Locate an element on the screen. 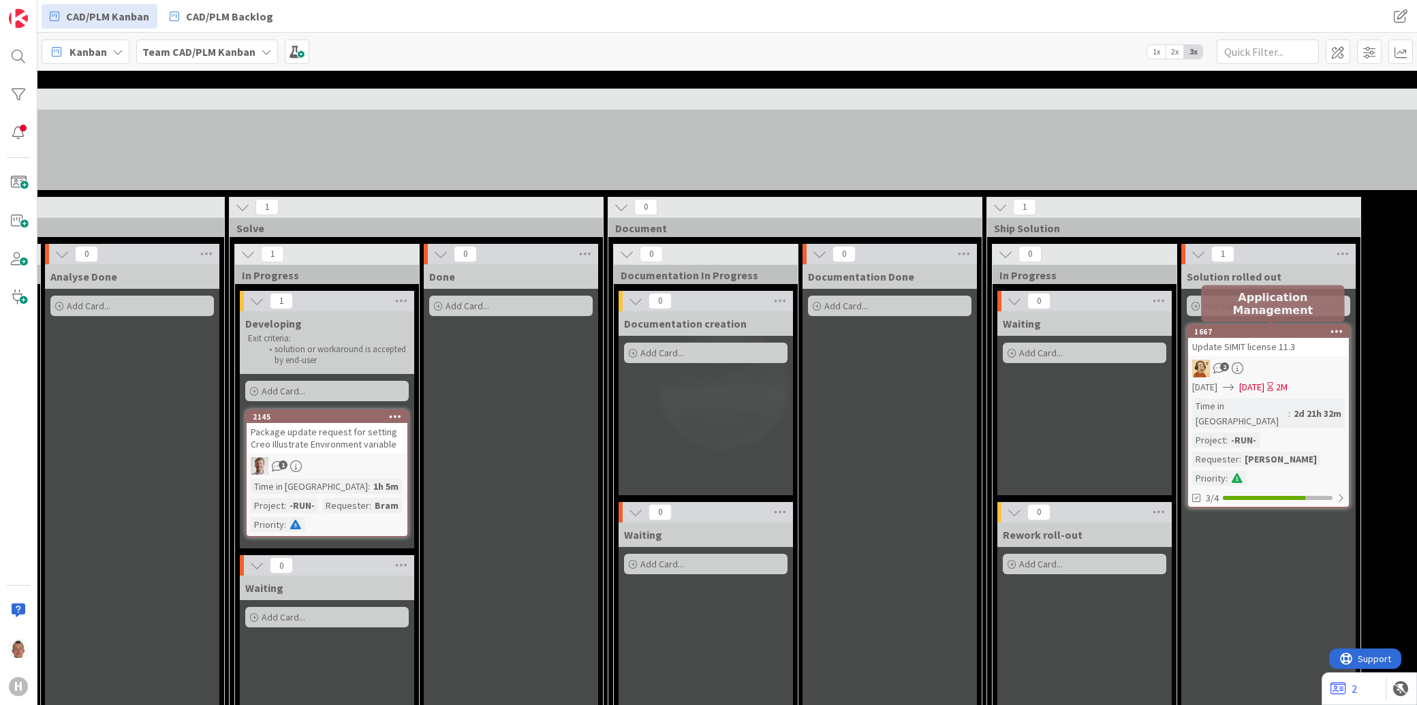  div: RH is located at coordinates (1268, 368).